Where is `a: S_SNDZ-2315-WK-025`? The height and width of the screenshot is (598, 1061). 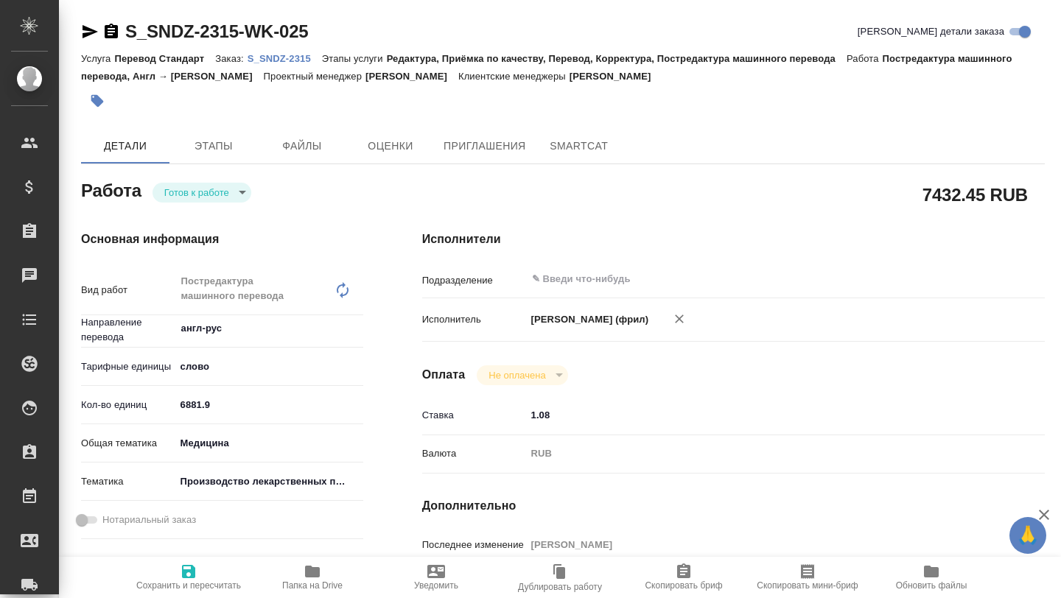
a: S_SNDZ-2315-WK-025 is located at coordinates (217, 31).